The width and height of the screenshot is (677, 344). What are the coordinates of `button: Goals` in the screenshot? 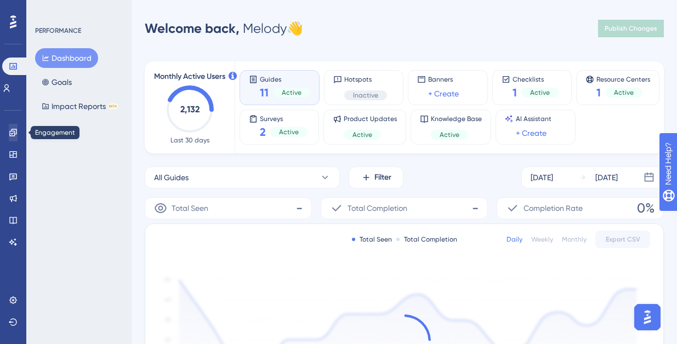 It's located at (56, 82).